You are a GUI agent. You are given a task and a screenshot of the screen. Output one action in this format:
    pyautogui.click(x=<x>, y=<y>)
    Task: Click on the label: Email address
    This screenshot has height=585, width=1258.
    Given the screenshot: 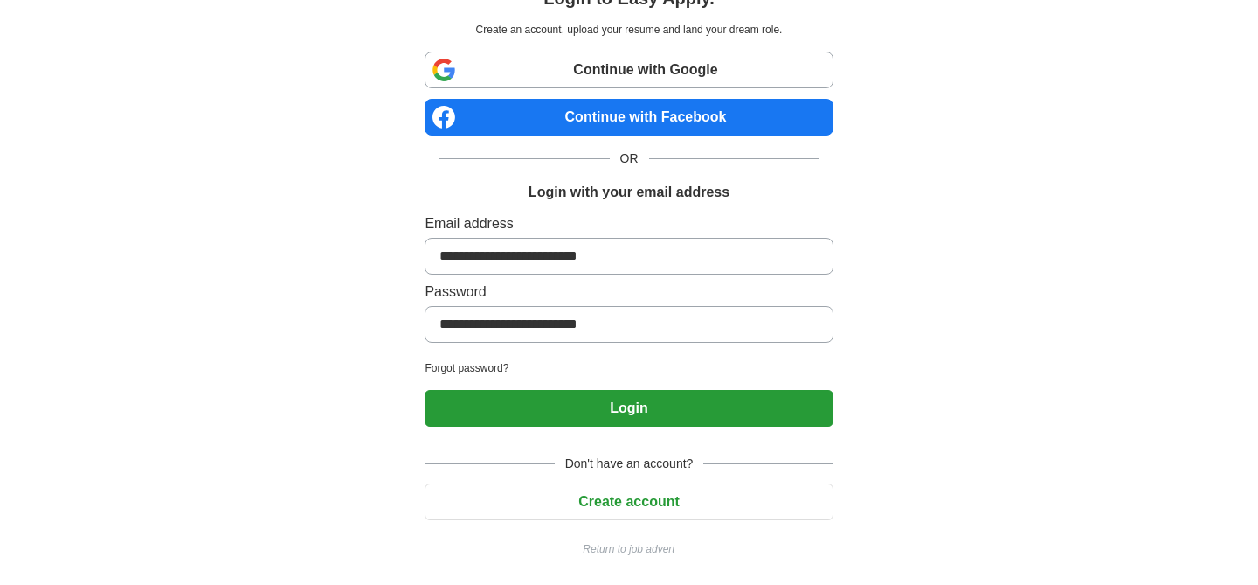 What is the action you would take?
    pyautogui.click(x=628, y=224)
    